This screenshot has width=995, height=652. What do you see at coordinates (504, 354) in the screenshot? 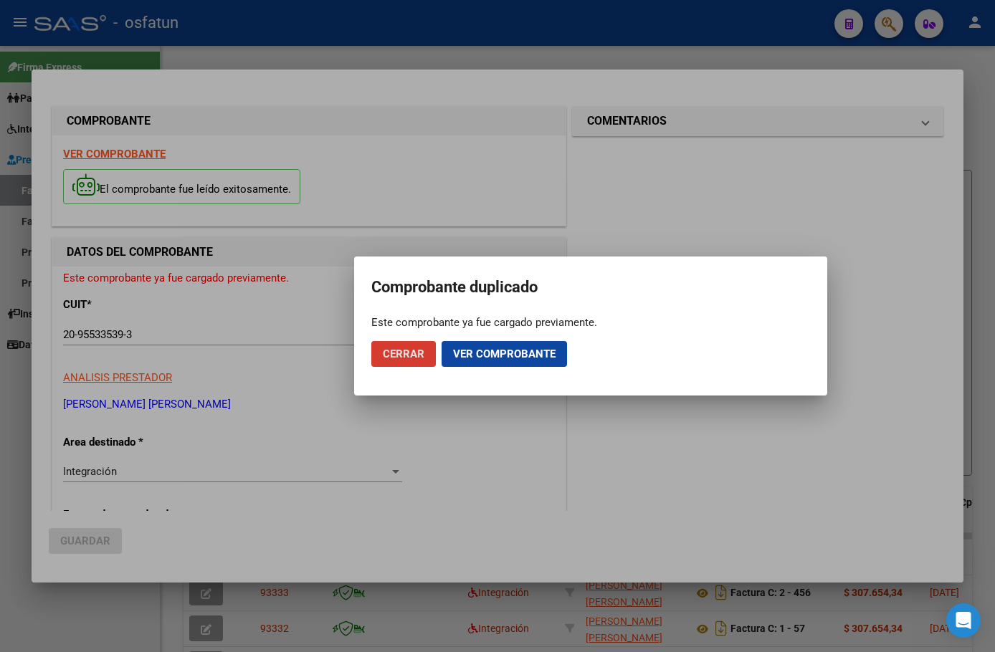
I see `span: Ver comprobante` at bounding box center [504, 354].